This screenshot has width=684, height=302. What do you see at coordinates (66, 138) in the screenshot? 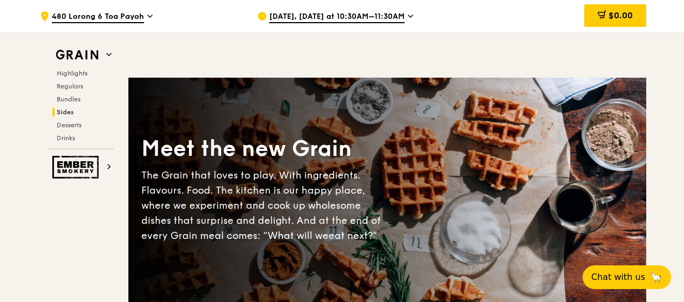
I see `span: Drinks` at bounding box center [66, 138].